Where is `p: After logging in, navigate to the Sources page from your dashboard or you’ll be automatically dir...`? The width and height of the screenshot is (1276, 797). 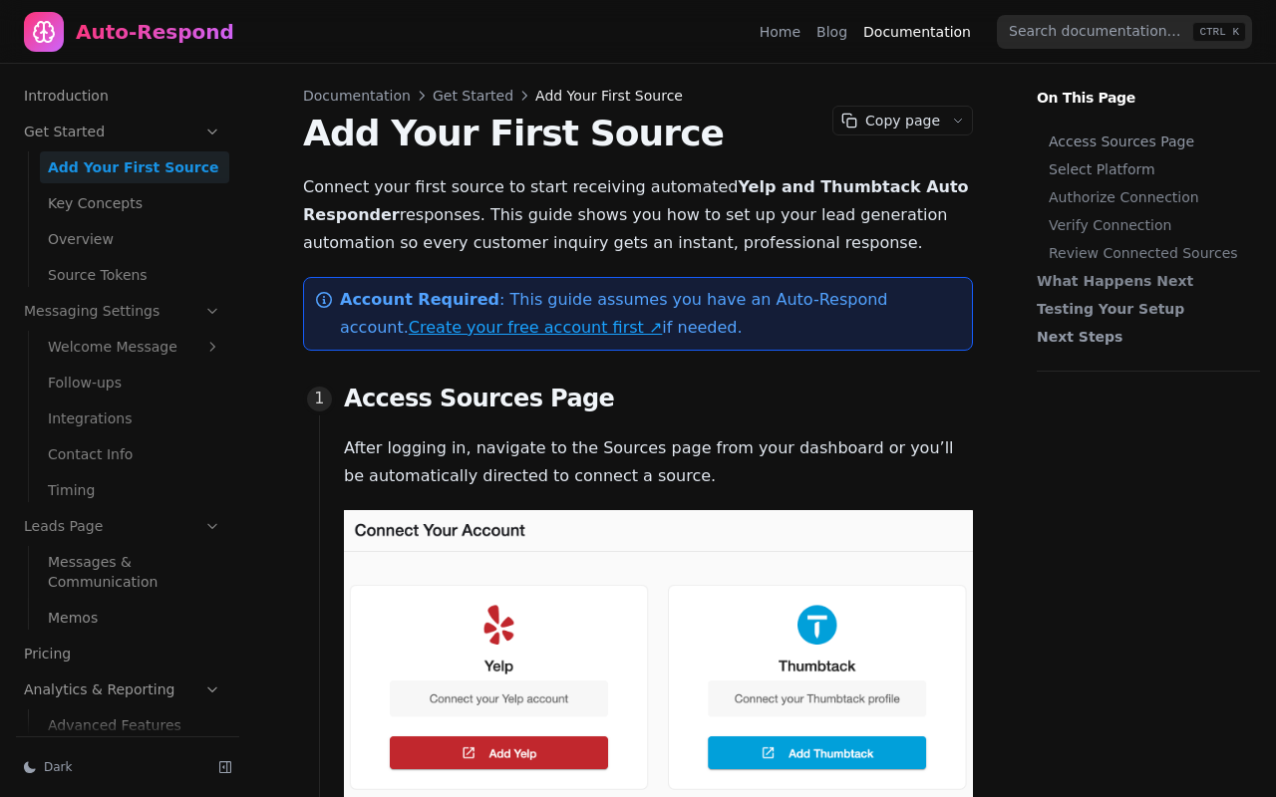
p: After logging in, navigate to the Sources page from your dashboard or you’ll be automatically dir... is located at coordinates (658, 463).